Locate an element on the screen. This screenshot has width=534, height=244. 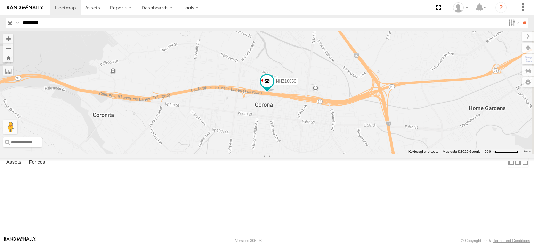
button: Drag Pegman onto the map to open Street View is located at coordinates (10, 127).